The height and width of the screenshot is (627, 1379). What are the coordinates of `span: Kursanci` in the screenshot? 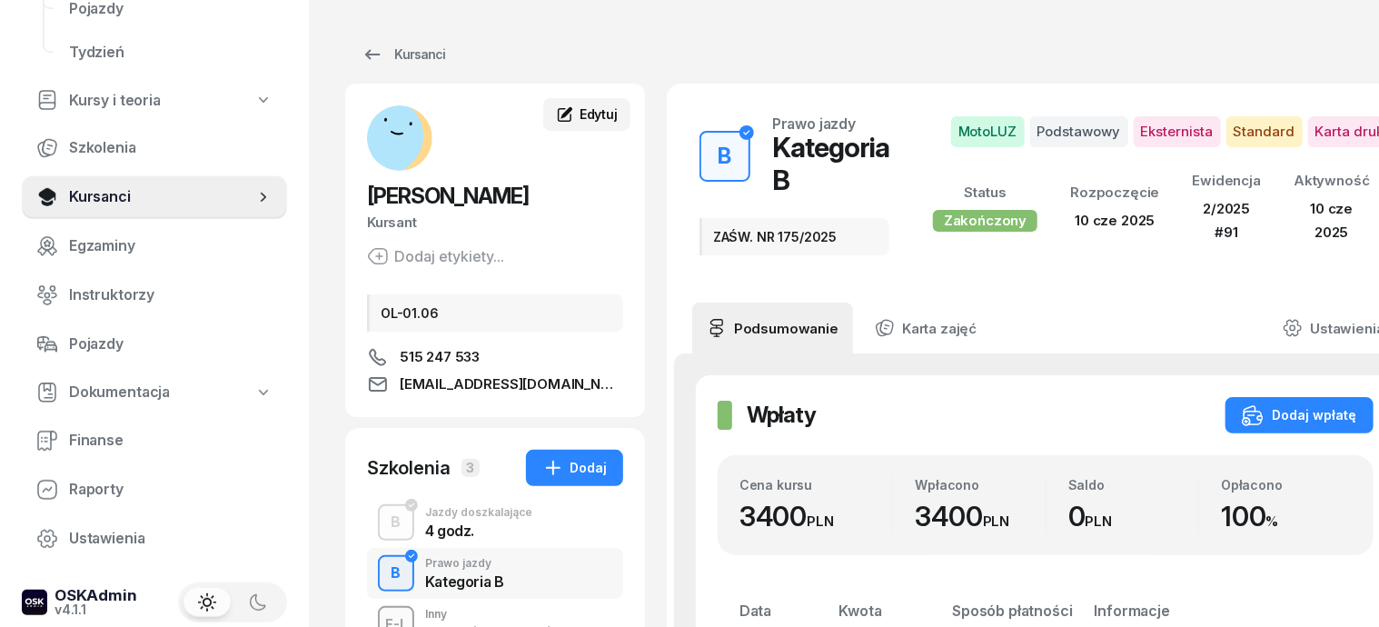 It's located at (162, 197).